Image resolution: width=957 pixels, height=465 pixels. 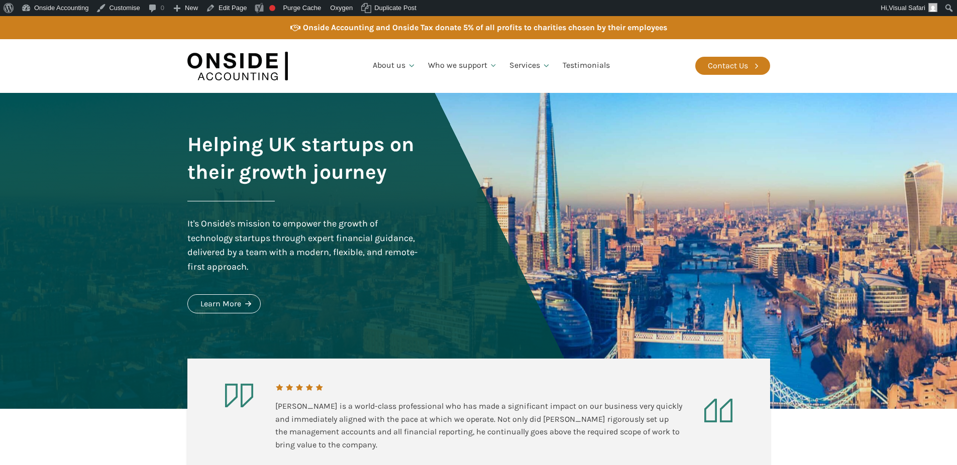 What do you see at coordinates (304, 158) in the screenshot?
I see `h1: Helping UK startups on their growth journey` at bounding box center [304, 158].